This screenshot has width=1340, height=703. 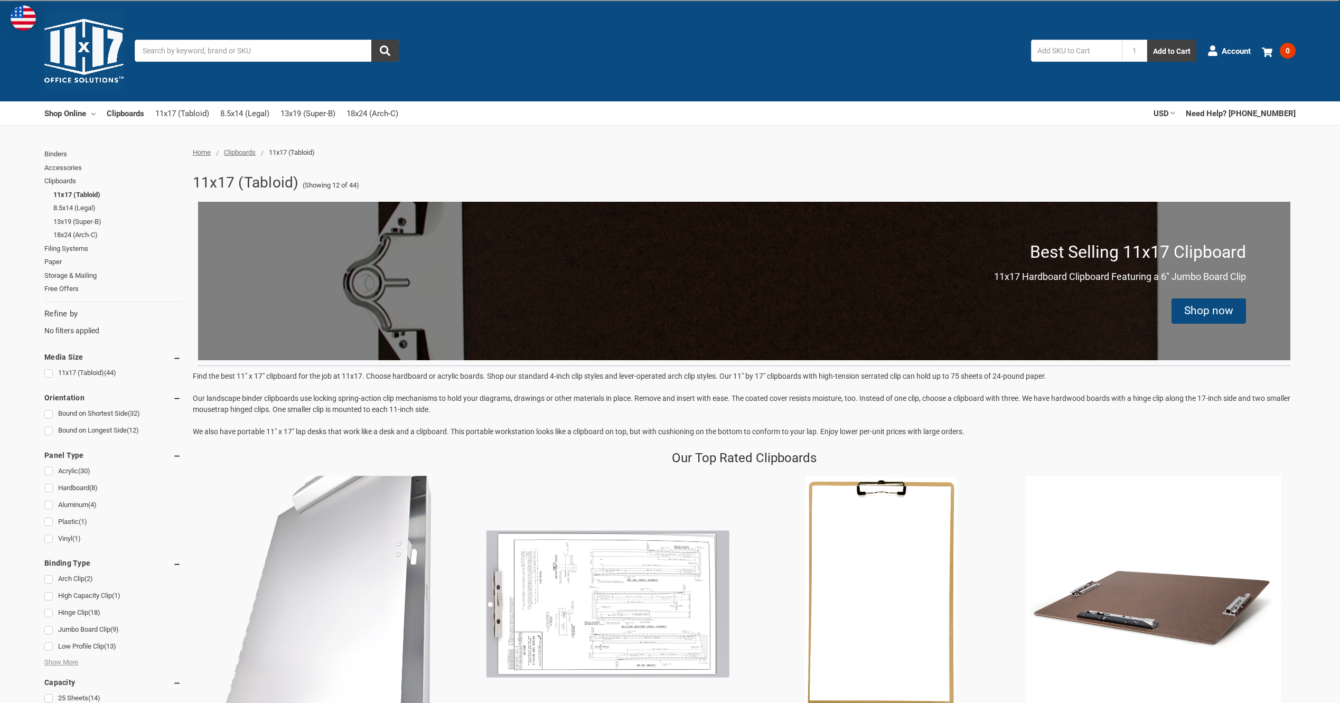 I want to click on input: Search by keyword, brand or SKU, so click(x=267, y=51).